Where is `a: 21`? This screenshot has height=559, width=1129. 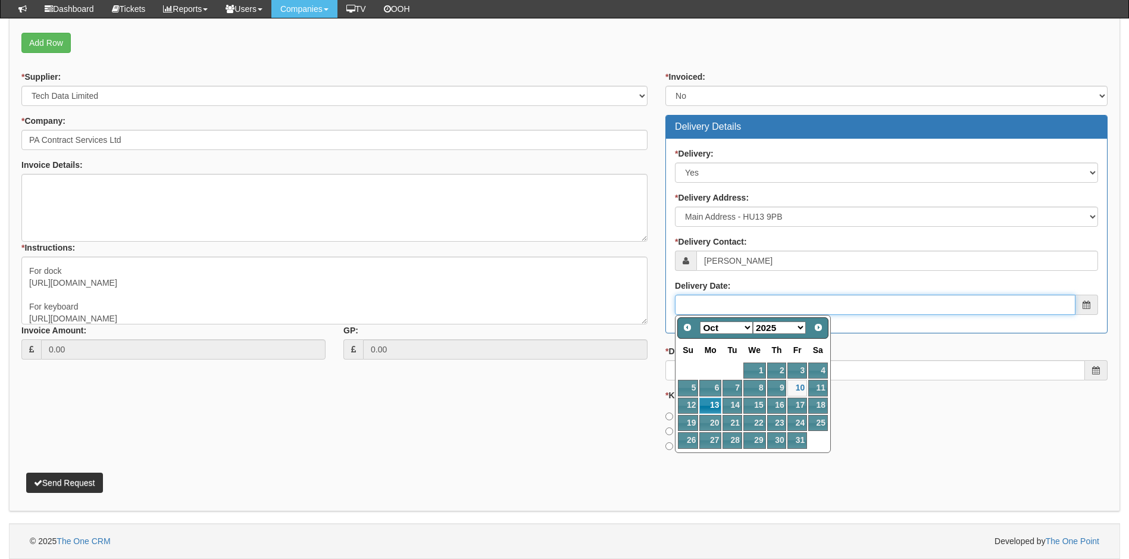
a: 21 is located at coordinates (732, 423).